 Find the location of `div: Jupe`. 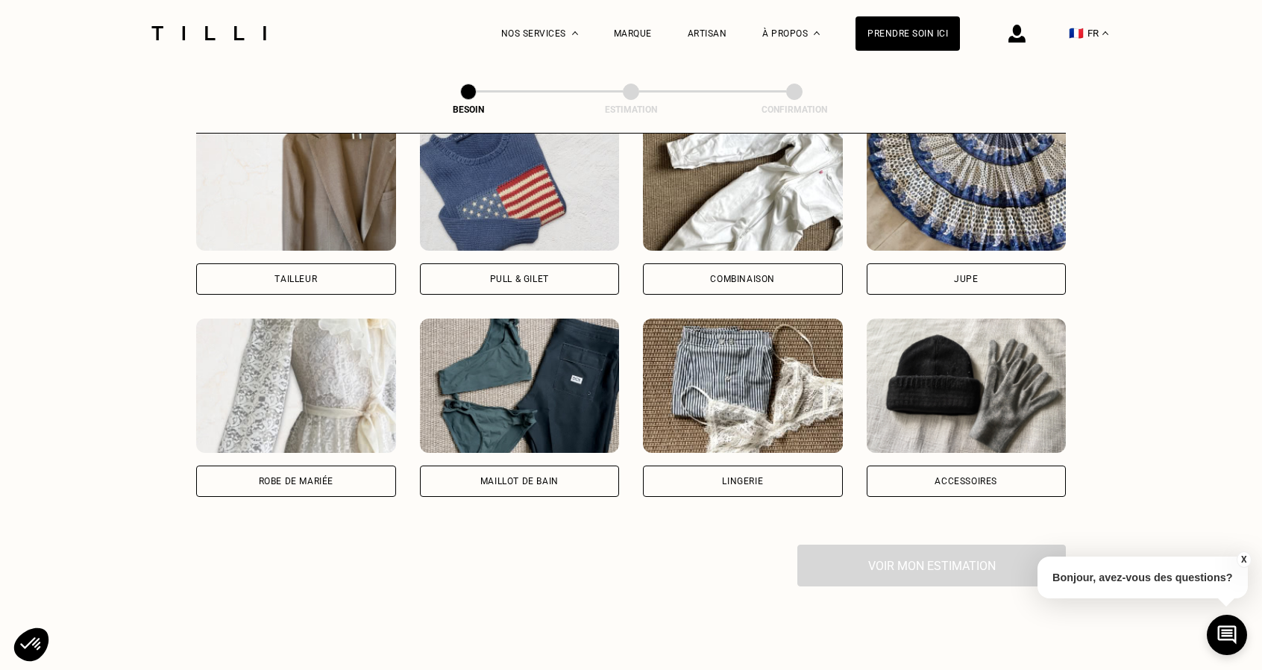

div: Jupe is located at coordinates (966, 279).